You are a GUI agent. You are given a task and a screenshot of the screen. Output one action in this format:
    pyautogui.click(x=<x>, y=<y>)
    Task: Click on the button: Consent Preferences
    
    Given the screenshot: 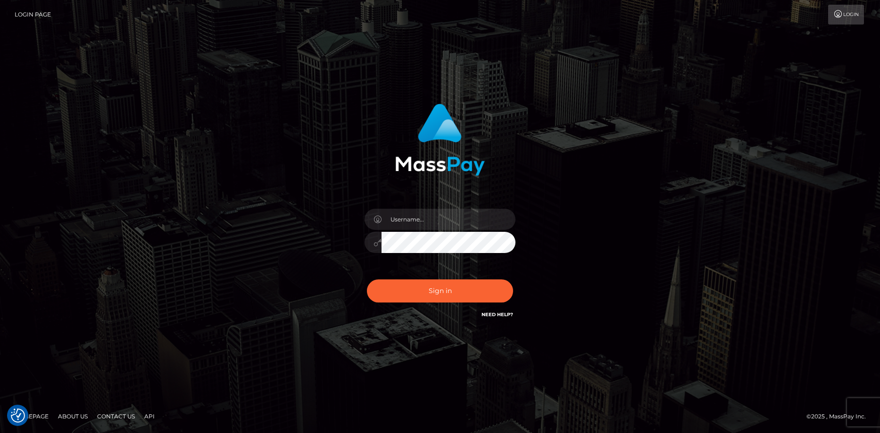 What is the action you would take?
    pyautogui.click(x=18, y=416)
    